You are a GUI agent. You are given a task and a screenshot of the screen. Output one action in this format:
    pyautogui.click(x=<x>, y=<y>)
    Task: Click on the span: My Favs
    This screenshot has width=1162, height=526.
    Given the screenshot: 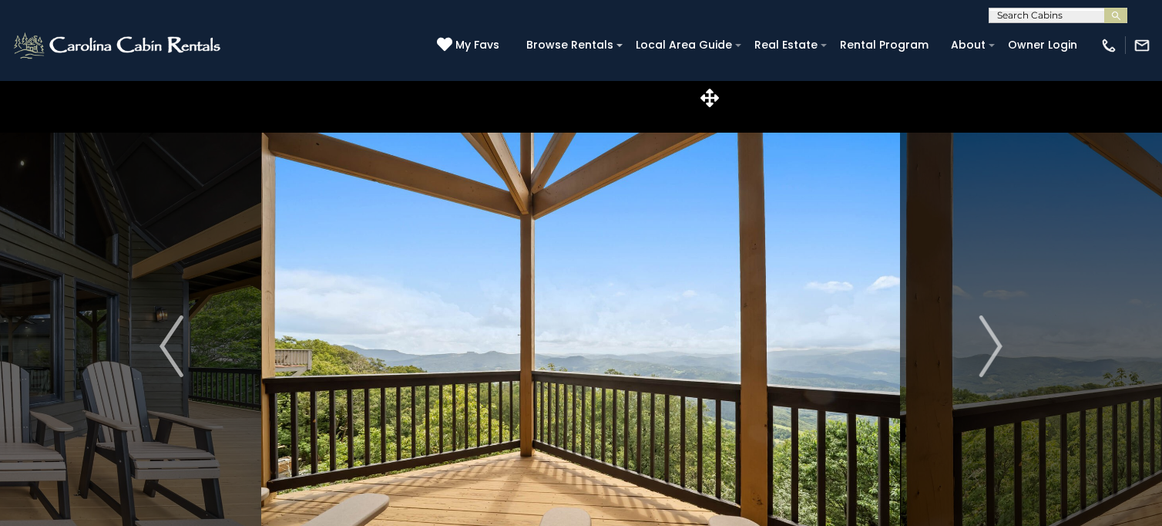 What is the action you would take?
    pyautogui.click(x=477, y=45)
    